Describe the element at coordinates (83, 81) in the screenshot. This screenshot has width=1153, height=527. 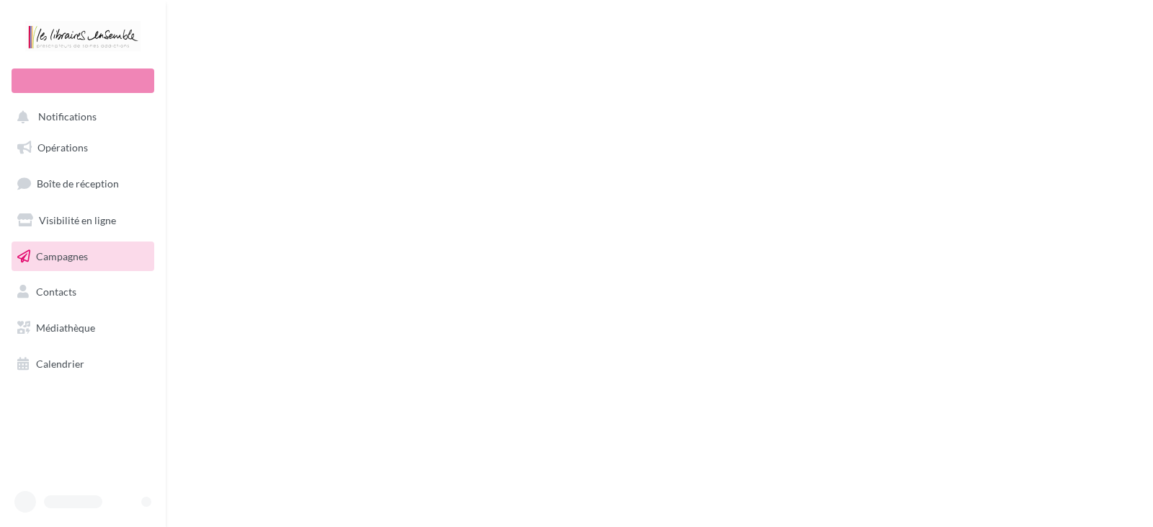
I see `div: Nouvelle campagne` at that location.